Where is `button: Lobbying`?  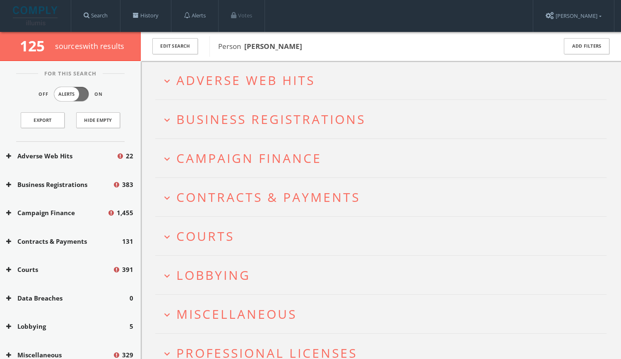 button: Lobbying is located at coordinates (68, 326).